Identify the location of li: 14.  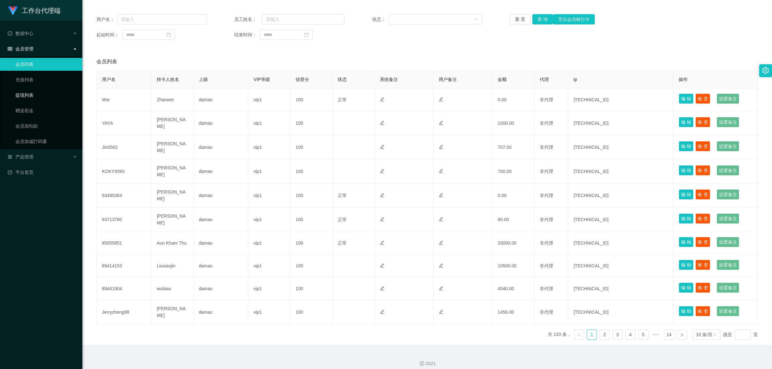
(669, 335).